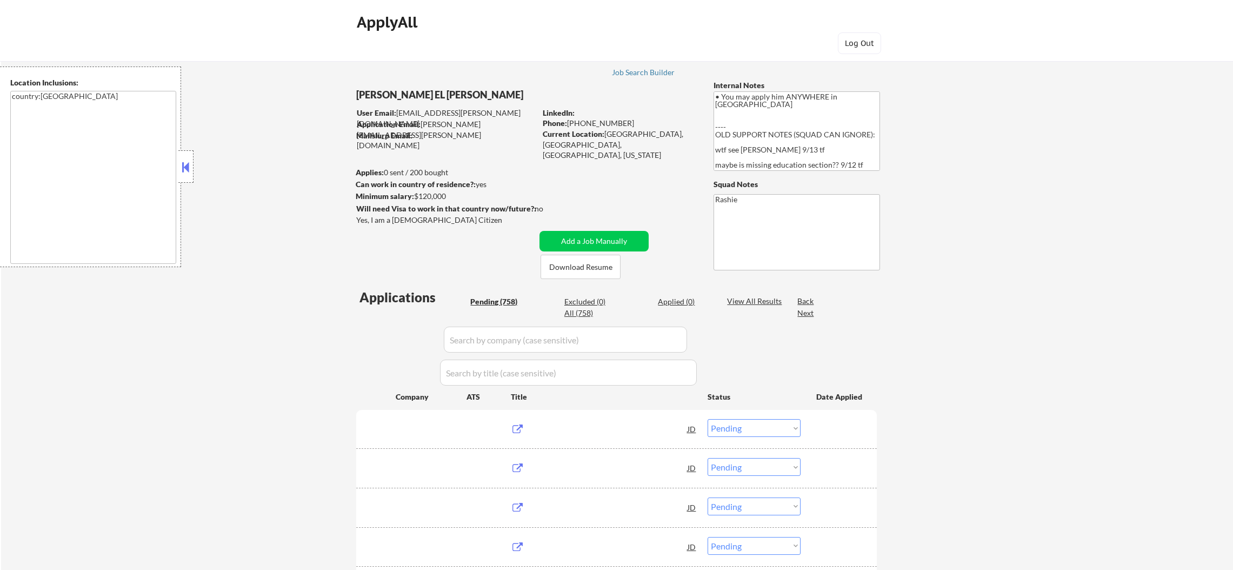  What do you see at coordinates (797, 85) in the screenshot?
I see `div: Internal Notes` at bounding box center [797, 85].